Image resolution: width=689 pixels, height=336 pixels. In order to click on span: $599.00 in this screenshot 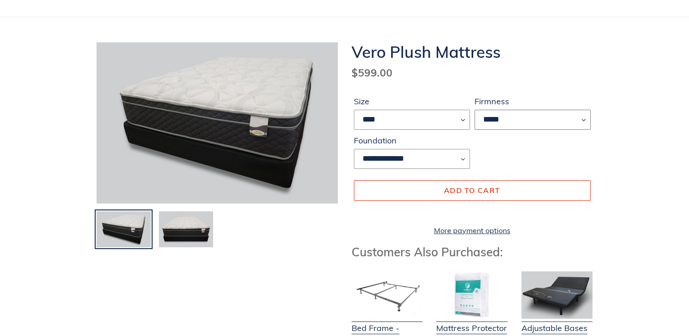, I will do `click(372, 72)`.